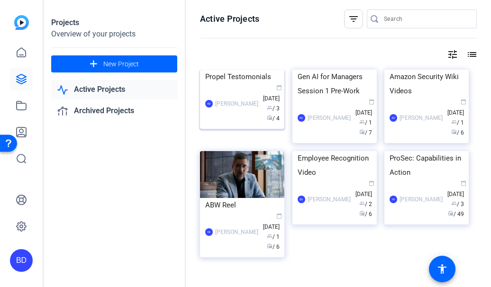 This screenshot has height=287, width=491. What do you see at coordinates (354, 19) in the screenshot?
I see `mat-icon: filter_list` at bounding box center [354, 19].